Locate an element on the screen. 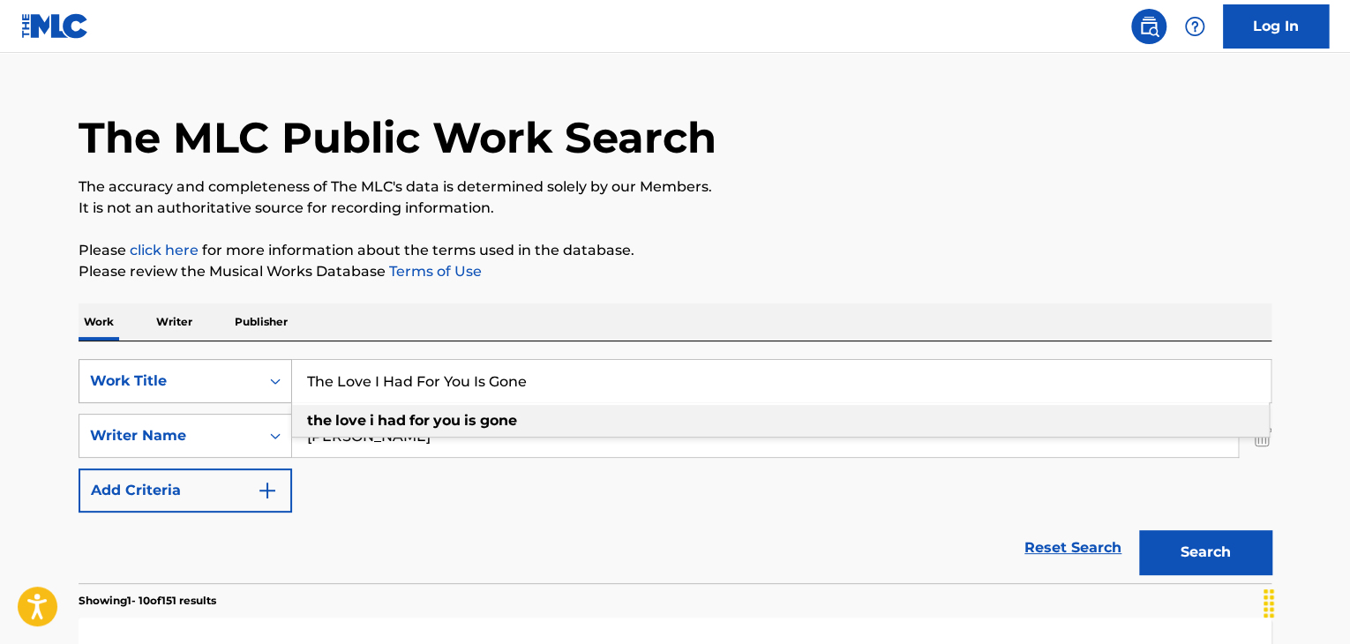 Image resolution: width=1350 pixels, height=644 pixels. img: help is located at coordinates (1194, 26).